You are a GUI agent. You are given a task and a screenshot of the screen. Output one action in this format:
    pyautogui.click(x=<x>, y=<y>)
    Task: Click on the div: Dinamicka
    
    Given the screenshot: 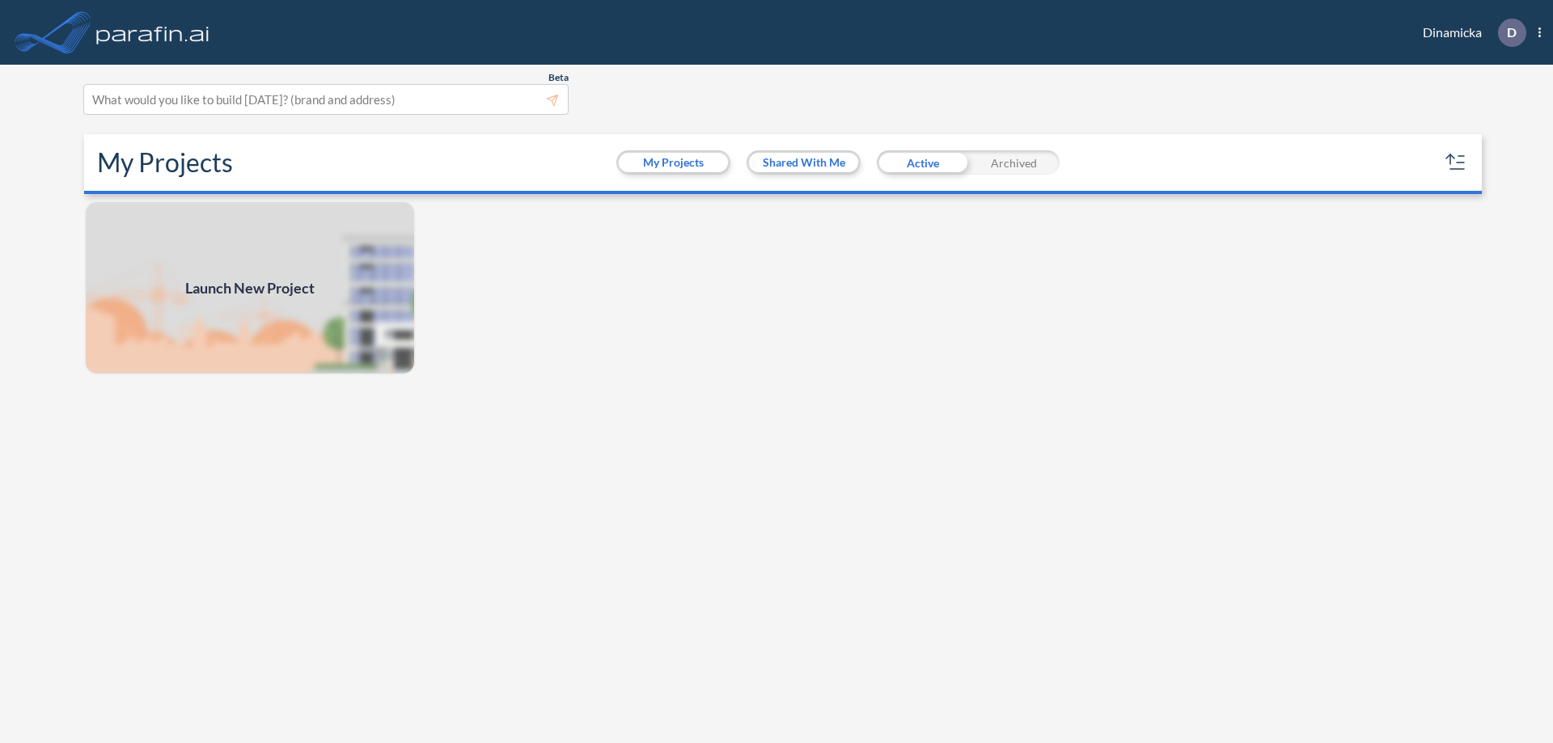 What is the action you would take?
    pyautogui.click(x=1469, y=32)
    